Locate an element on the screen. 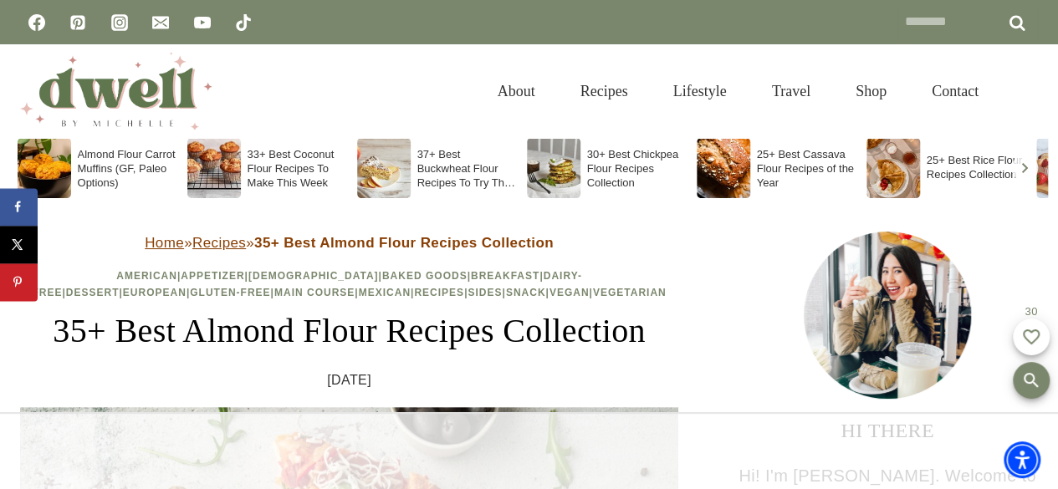  a: Baked Goods is located at coordinates (425, 276).